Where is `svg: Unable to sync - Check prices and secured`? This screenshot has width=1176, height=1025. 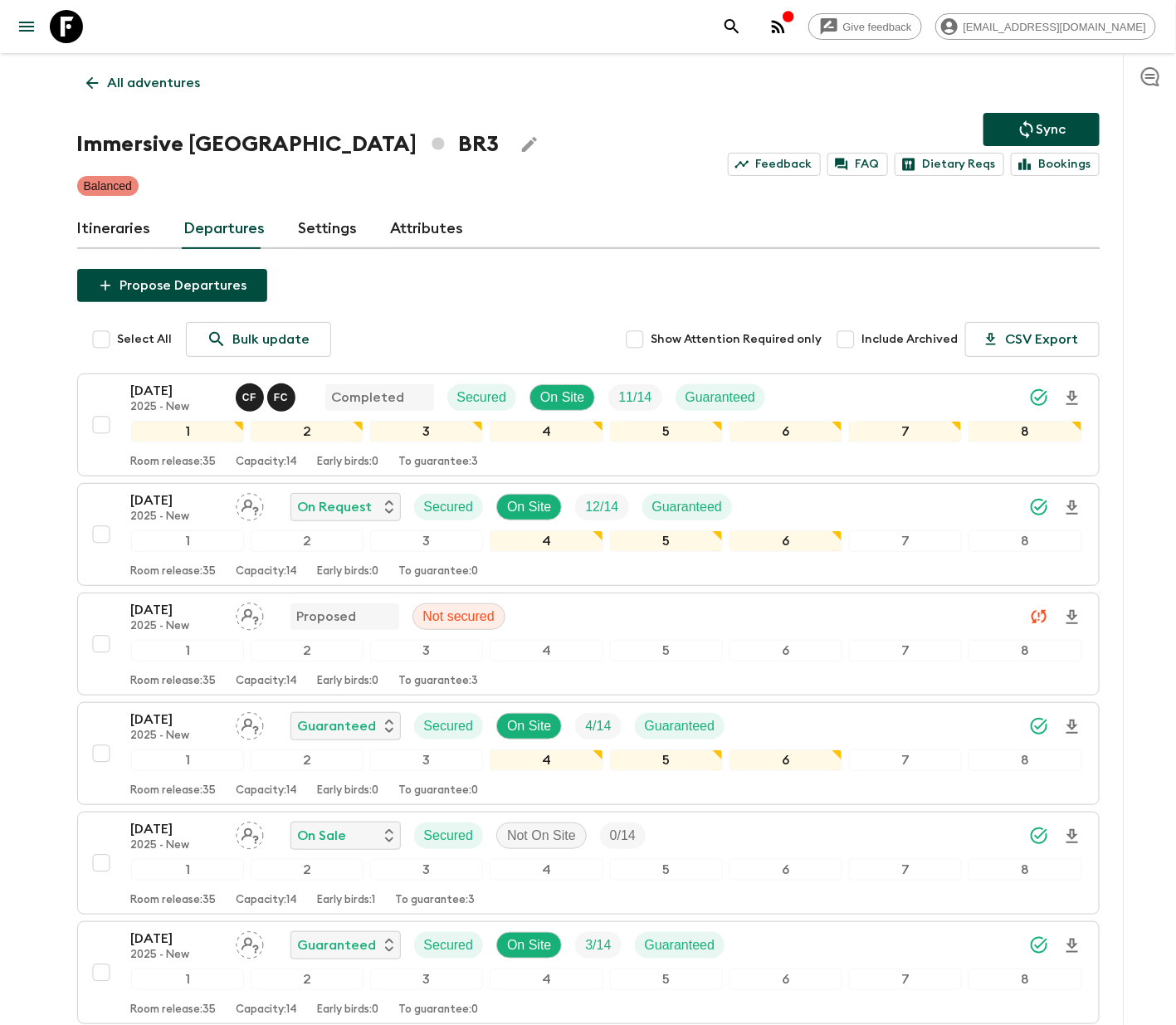 svg: Unable to sync - Check prices and secured is located at coordinates (1039, 617).